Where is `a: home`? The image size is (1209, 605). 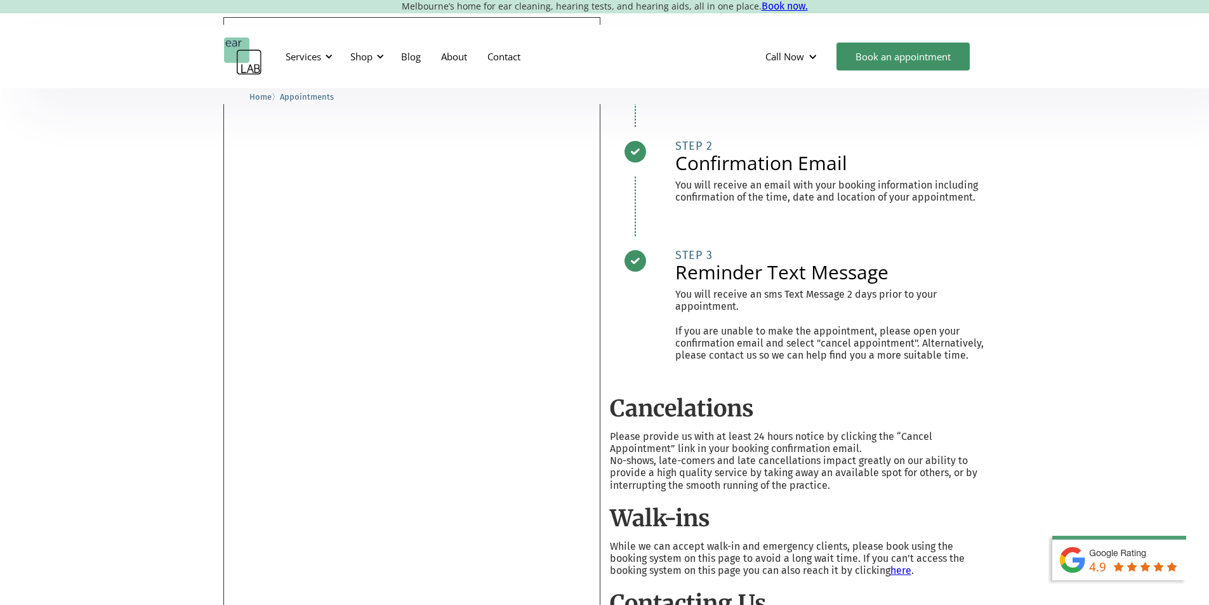 a: home is located at coordinates (243, 57).